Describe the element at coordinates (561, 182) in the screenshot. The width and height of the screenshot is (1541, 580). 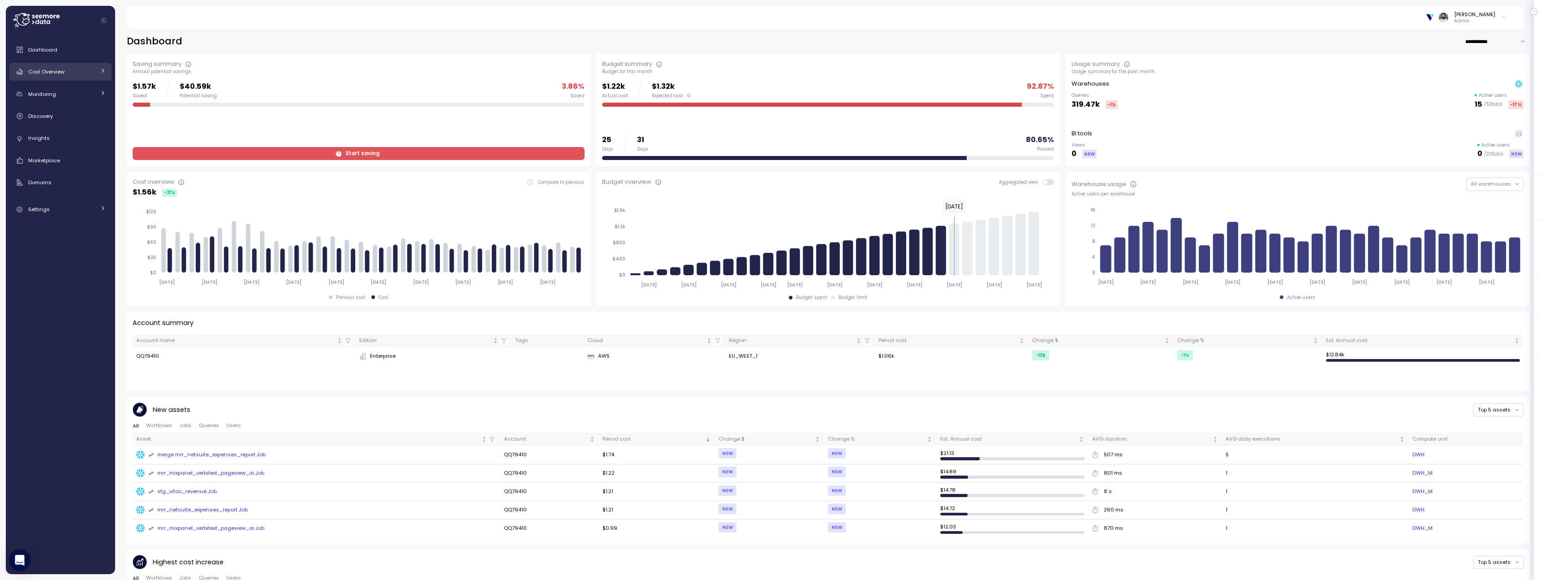
I see `p: Compare to previous` at that location.